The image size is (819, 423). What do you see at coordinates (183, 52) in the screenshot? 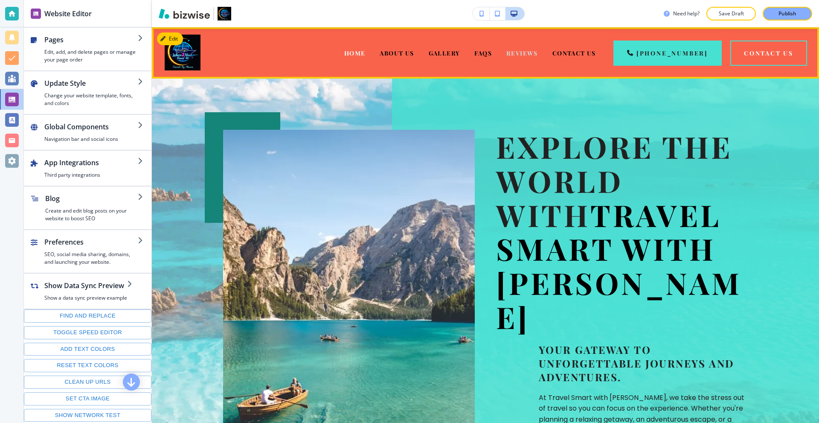
I see `img: Travel Smart With Marva` at bounding box center [183, 52].